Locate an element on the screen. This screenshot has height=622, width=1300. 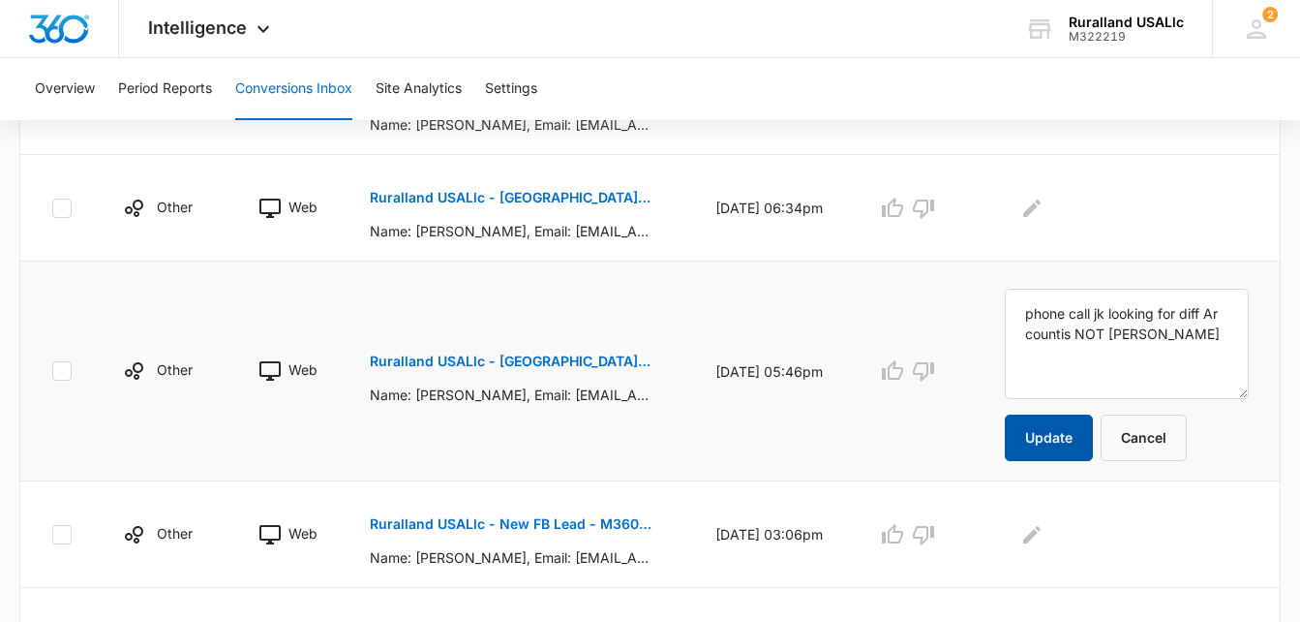
button: Cancel is located at coordinates (1144, 438).